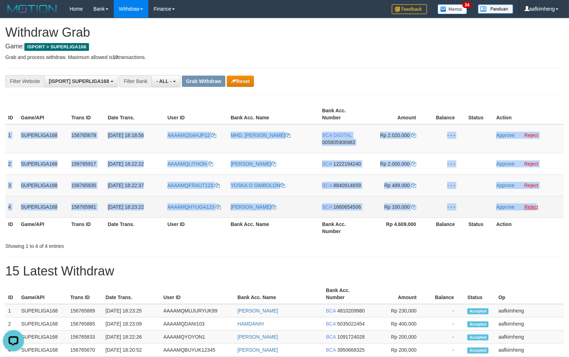  I want to click on a: YOSKA O SIMBOLON, so click(258, 186).